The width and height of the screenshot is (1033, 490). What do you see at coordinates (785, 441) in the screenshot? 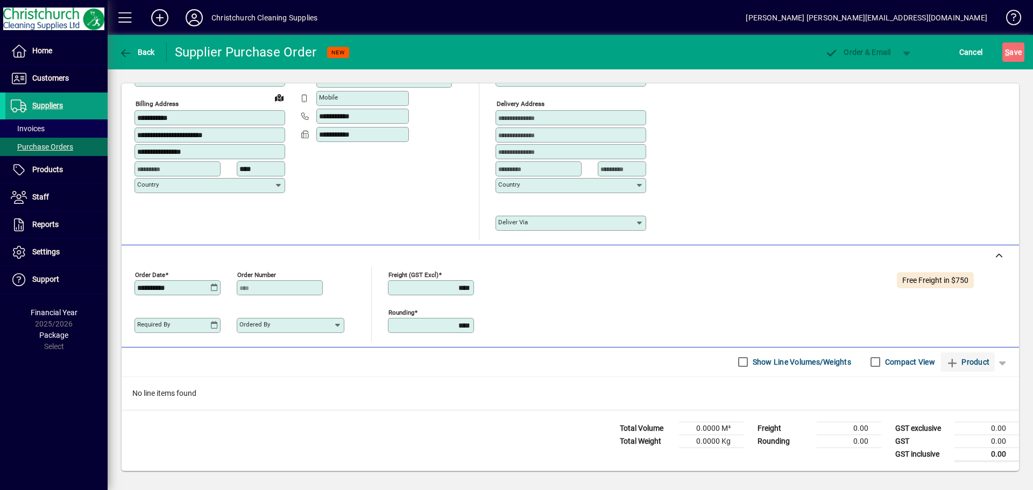
I see `td: Rounding` at bounding box center [785, 441].